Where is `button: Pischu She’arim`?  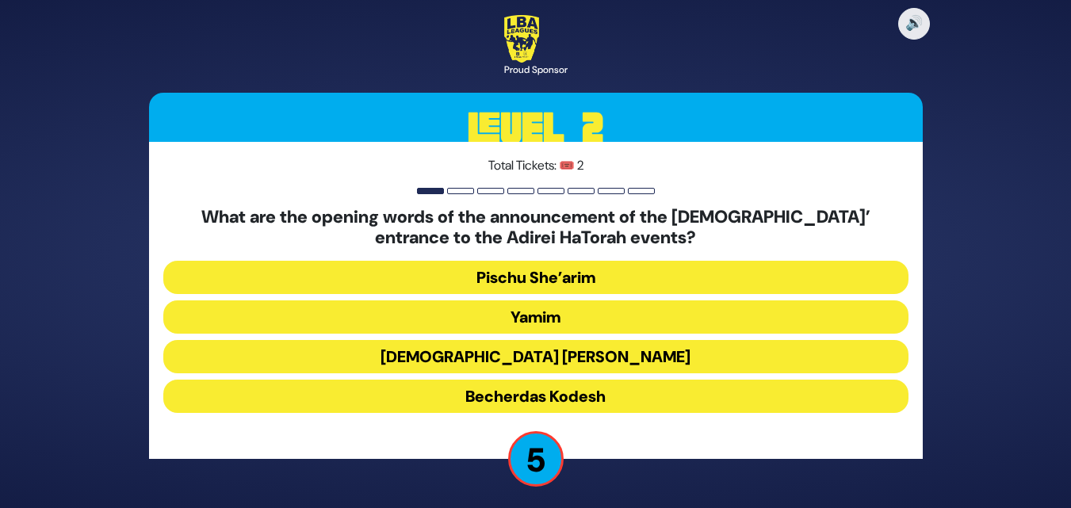 button: Pischu She’arim is located at coordinates (536, 278).